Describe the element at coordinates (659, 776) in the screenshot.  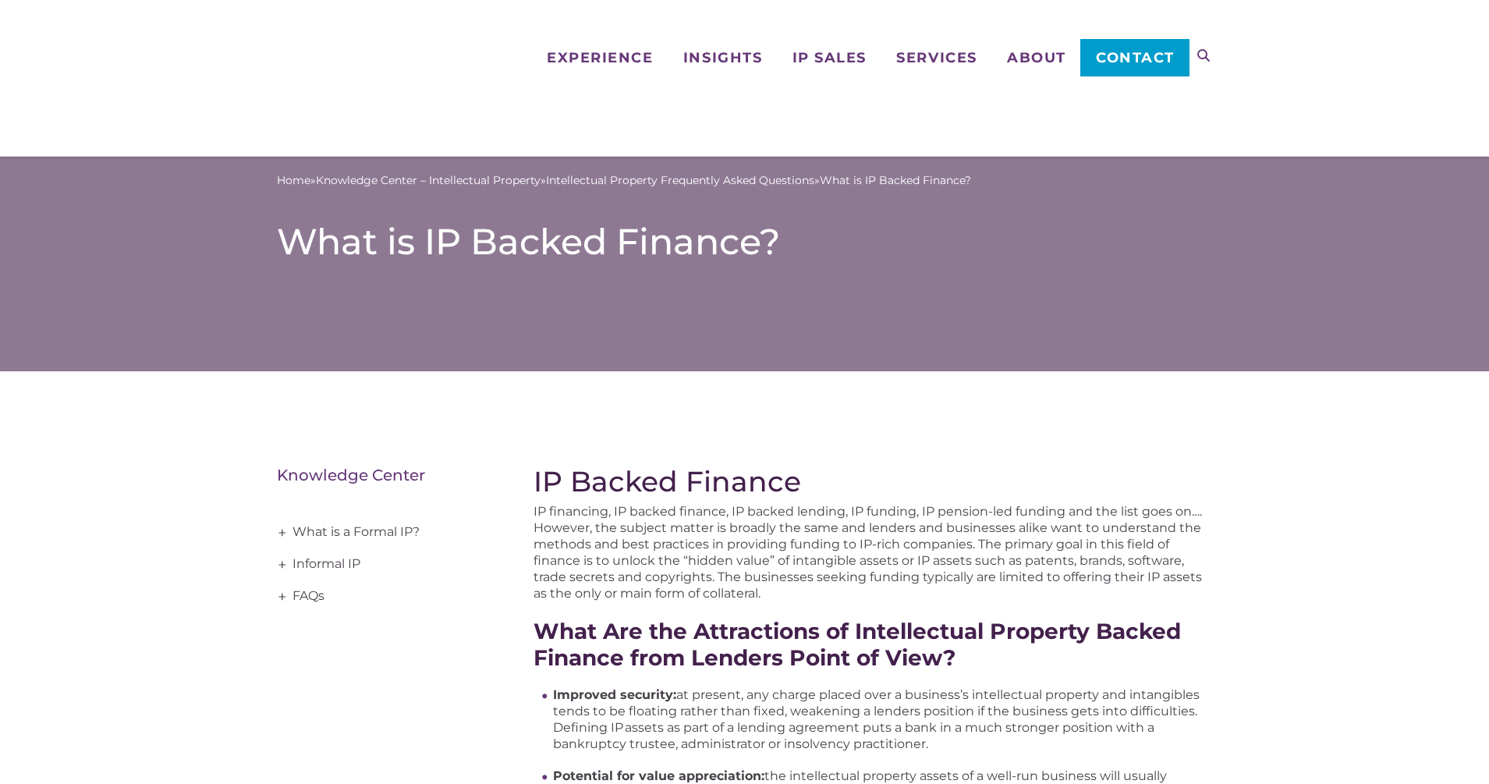
I see `strong: Potential for value appreciation:` at that location.